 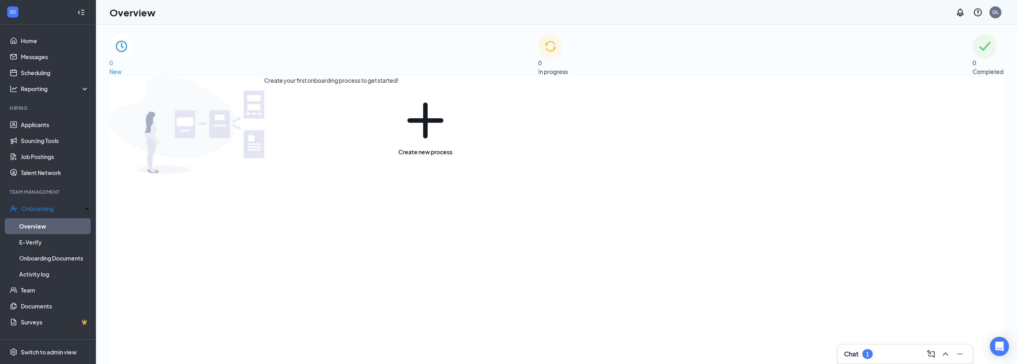 What do you see at coordinates (55, 290) in the screenshot?
I see `a: Team` at bounding box center [55, 290].